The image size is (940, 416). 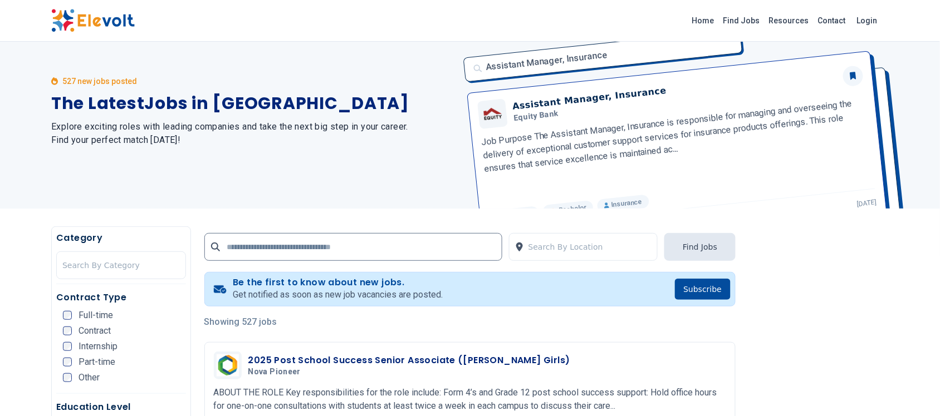 I want to click on a: Login, so click(x=867, y=21).